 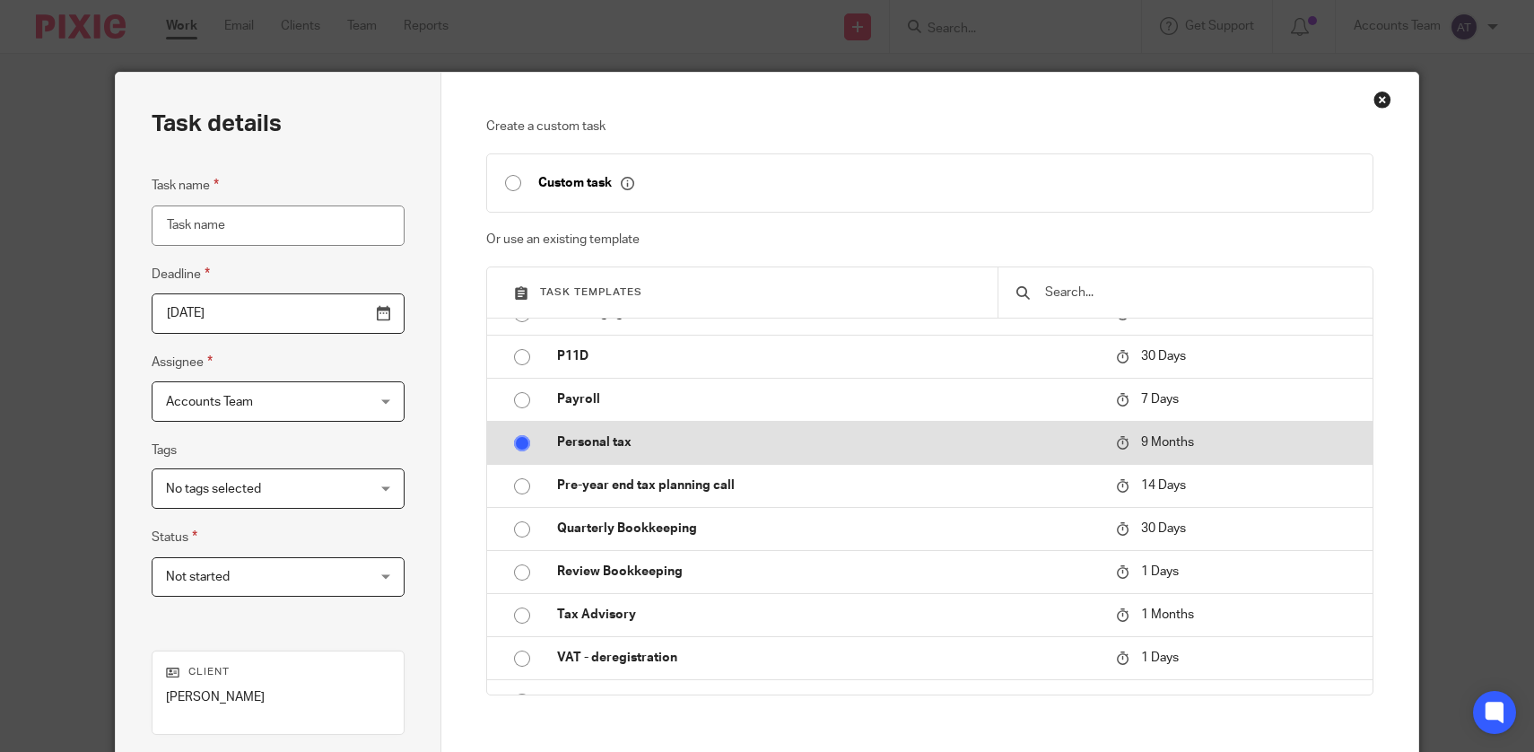 What do you see at coordinates (586, 183) in the screenshot?
I see `p: Custom task` at bounding box center [586, 183].